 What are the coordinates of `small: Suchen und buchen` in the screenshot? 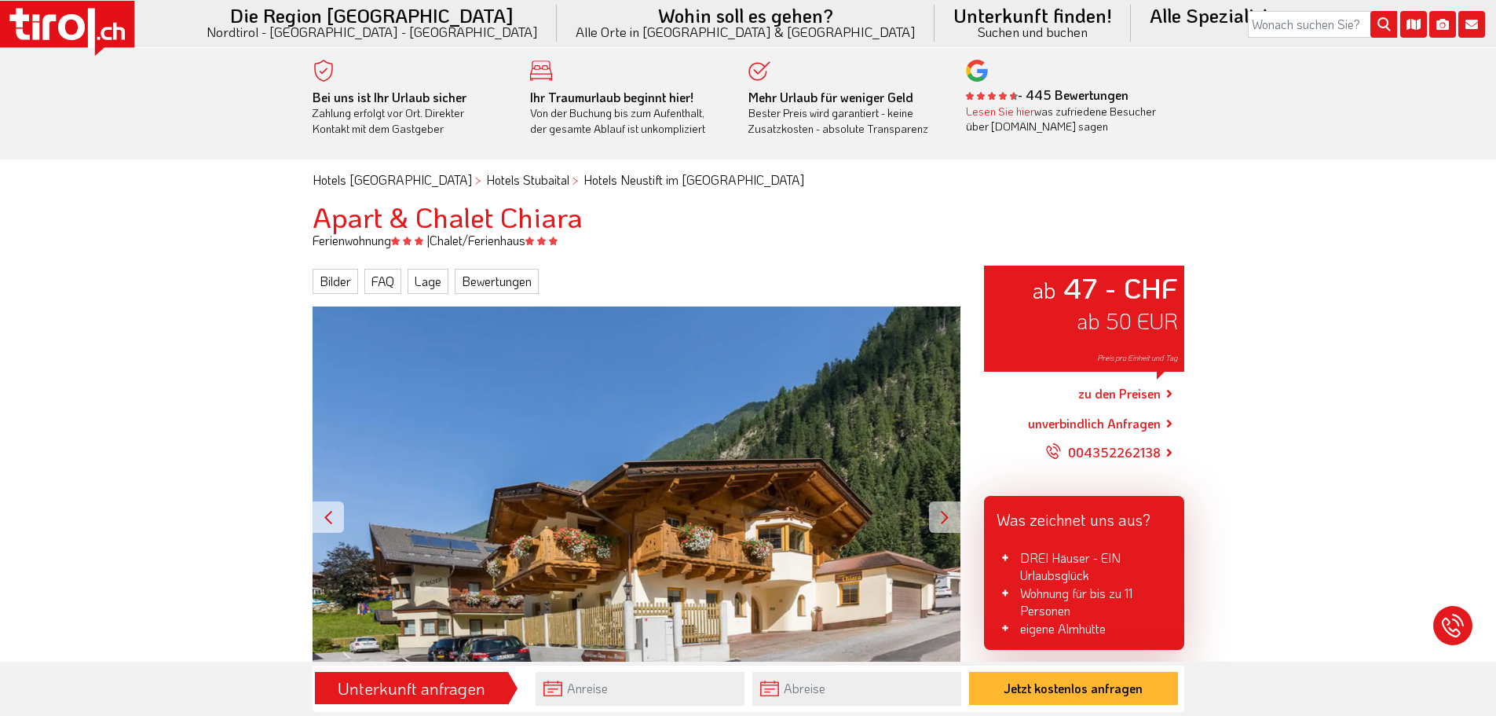 It's located at (1033, 31).